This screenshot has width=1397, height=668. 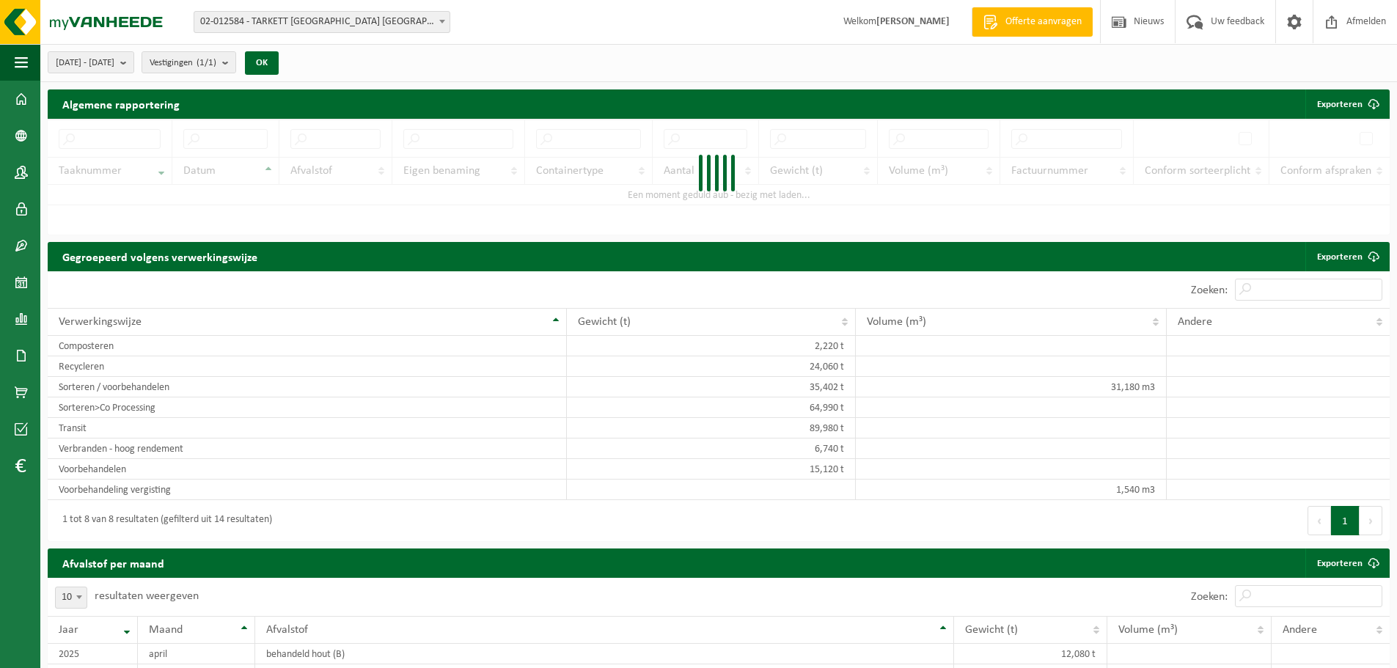 What do you see at coordinates (307, 449) in the screenshot?
I see `td: Verbranden - hoog rendement` at bounding box center [307, 449].